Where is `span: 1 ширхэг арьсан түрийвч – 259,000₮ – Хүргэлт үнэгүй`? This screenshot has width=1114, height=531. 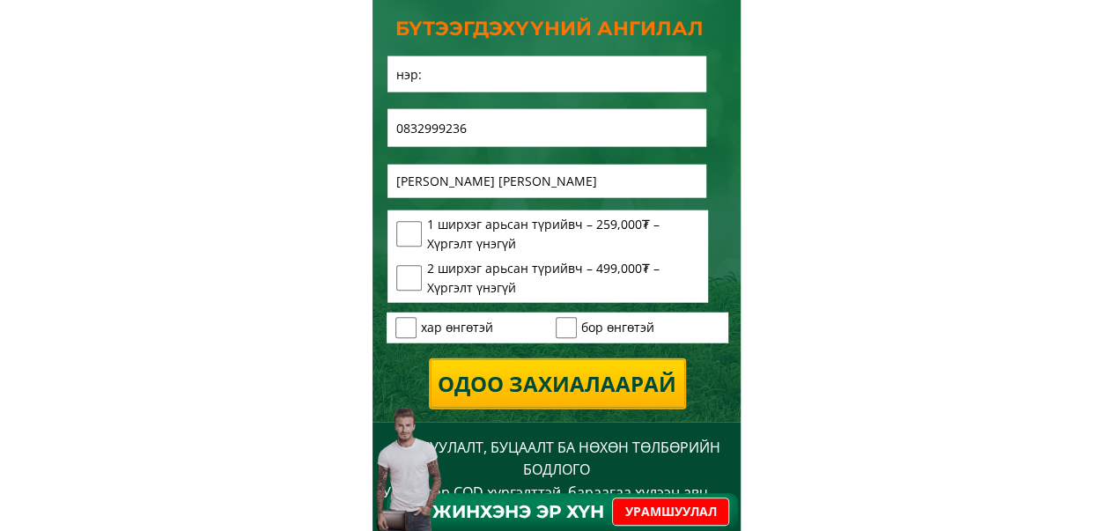 span: 1 ширхэг арьсан түрийвч – 259,000₮ – Хүргэлт үнэгүй is located at coordinates (562, 234).